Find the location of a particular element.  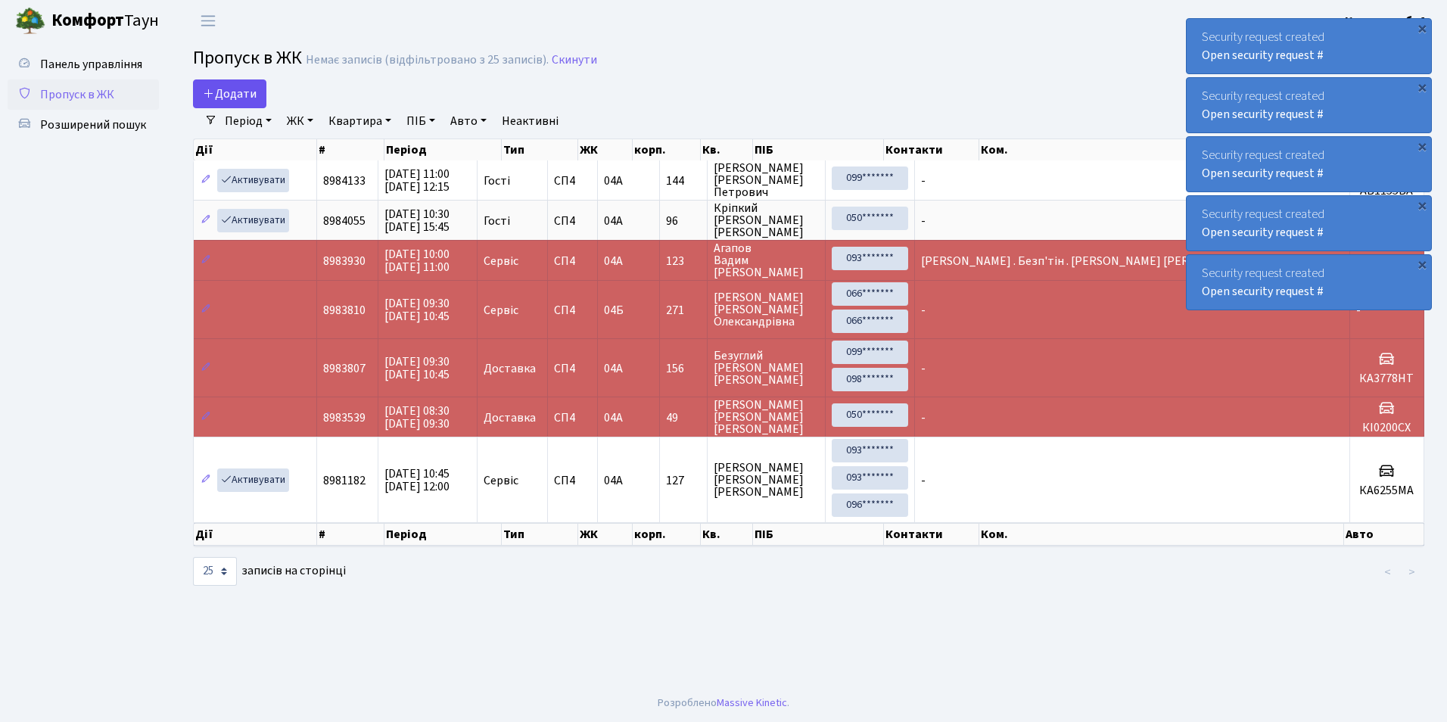

span: Пропуск в ЖК is located at coordinates (77, 95).